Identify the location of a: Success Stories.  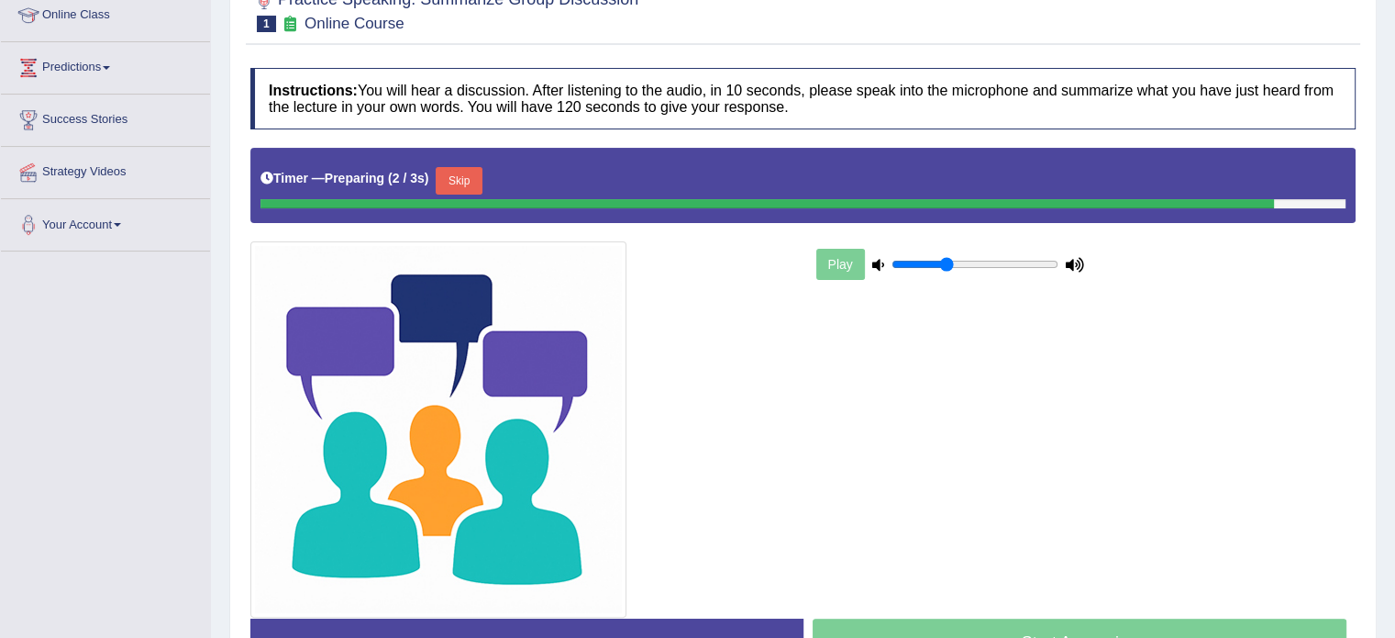
(105, 117).